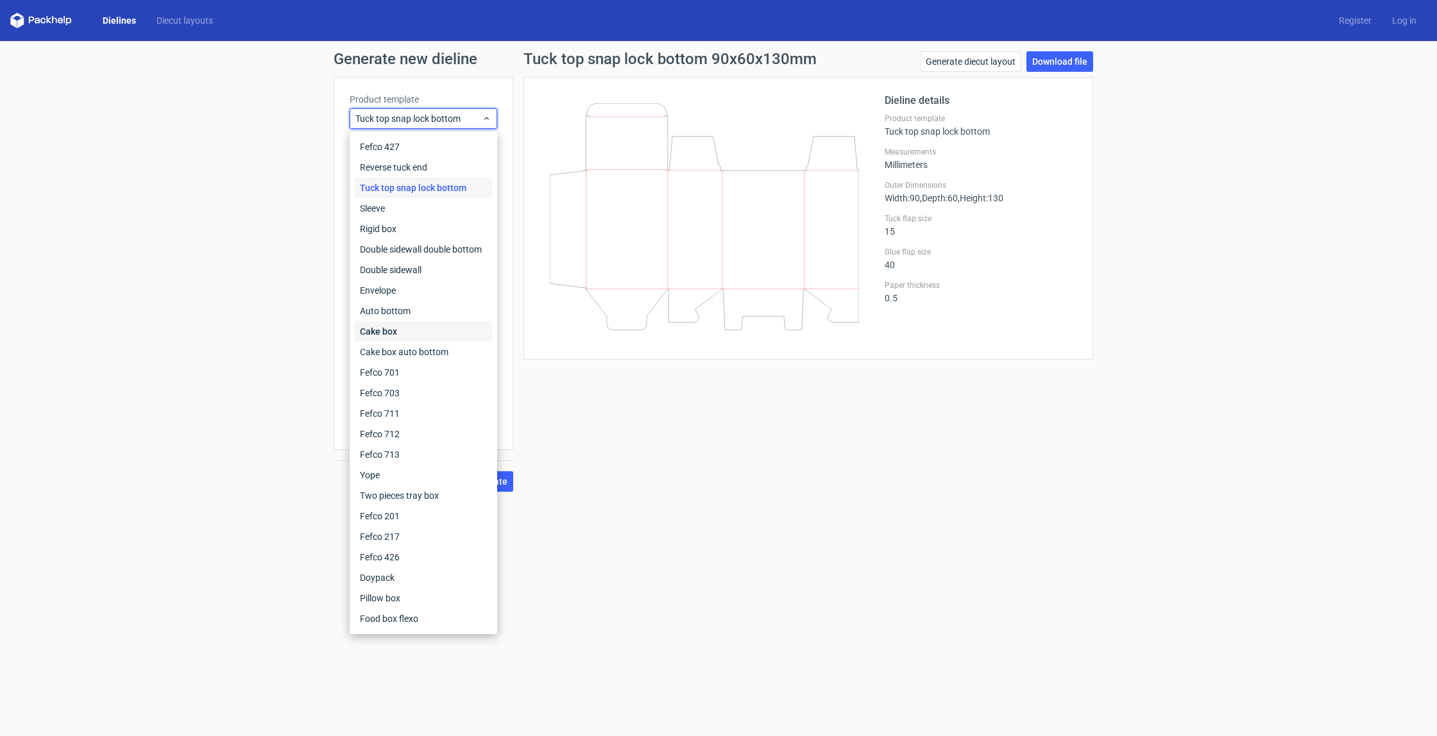 This screenshot has height=736, width=1437. Describe the element at coordinates (423, 599) in the screenshot. I see `div: Pillow box` at that location.